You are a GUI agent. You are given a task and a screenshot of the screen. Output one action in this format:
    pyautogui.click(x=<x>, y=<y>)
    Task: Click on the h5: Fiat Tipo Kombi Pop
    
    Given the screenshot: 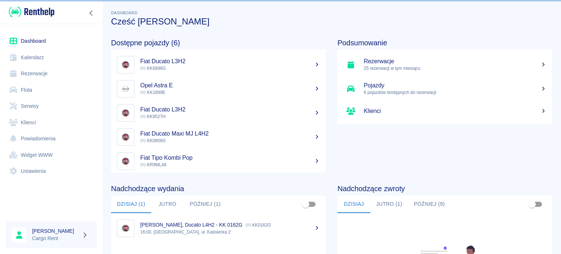 What is the action you would take?
    pyautogui.click(x=230, y=158)
    